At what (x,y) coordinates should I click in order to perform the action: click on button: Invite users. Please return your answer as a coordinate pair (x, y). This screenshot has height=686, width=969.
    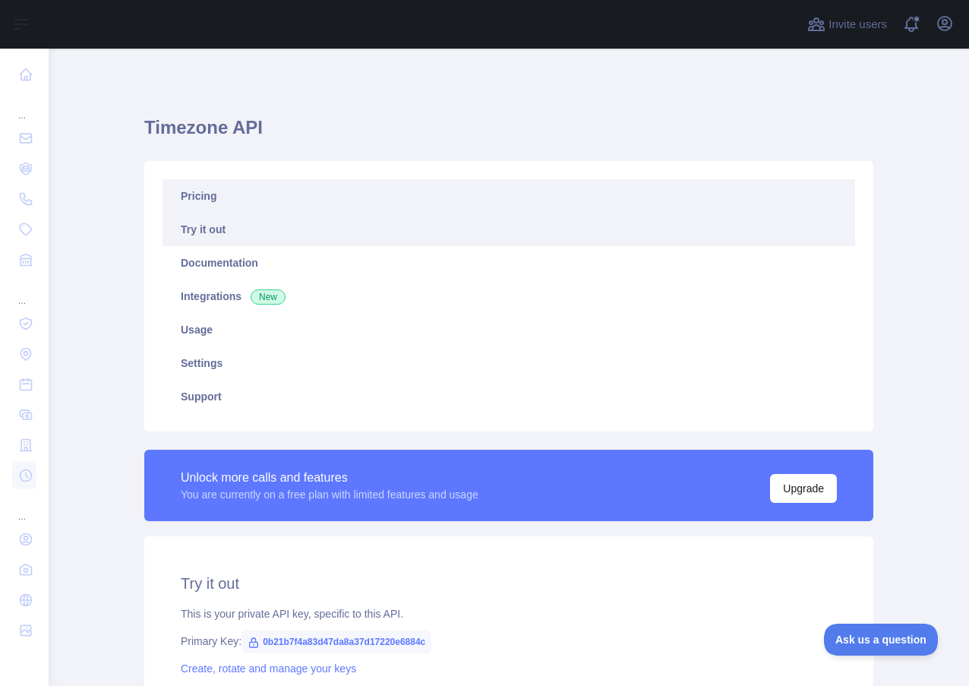
    Looking at the image, I should click on (846, 24).